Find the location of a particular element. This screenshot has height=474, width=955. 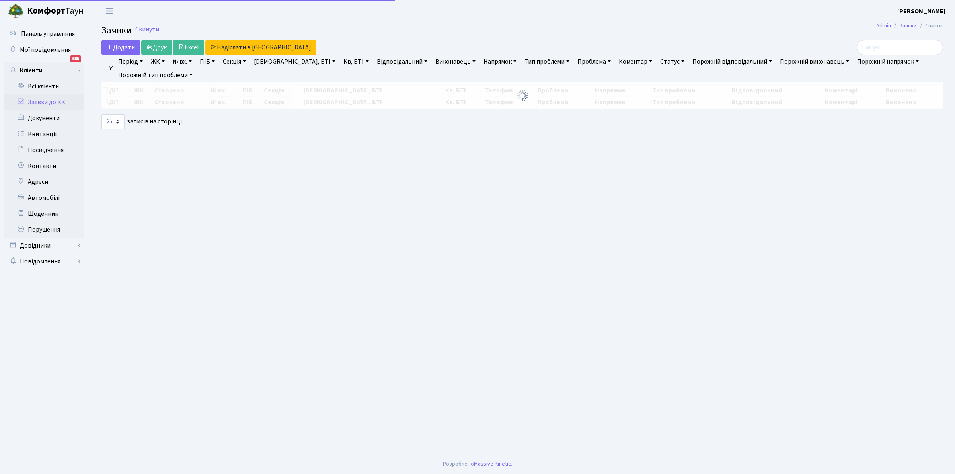

a: Документи is located at coordinates (44, 118).